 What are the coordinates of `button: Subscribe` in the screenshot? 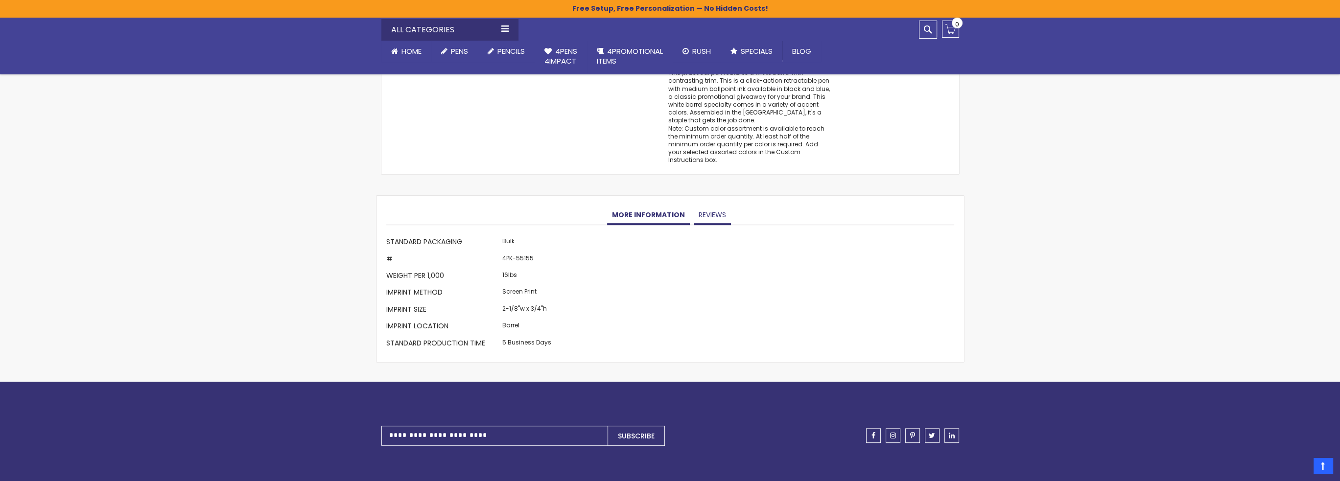 It's located at (636, 436).